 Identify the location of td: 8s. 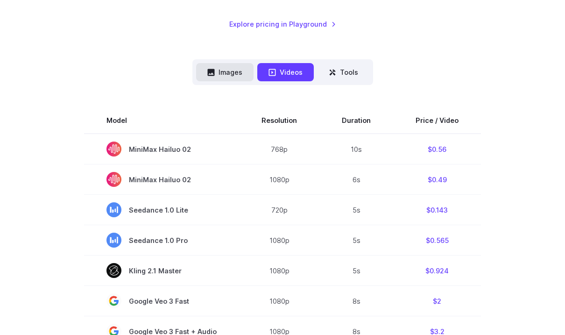
(356, 300).